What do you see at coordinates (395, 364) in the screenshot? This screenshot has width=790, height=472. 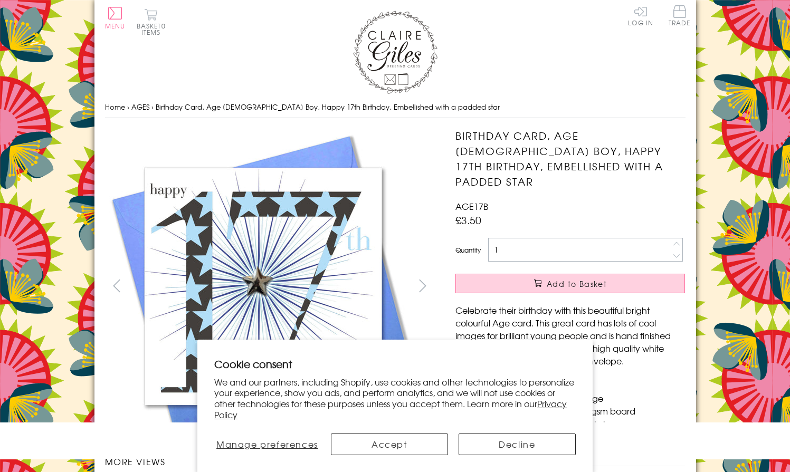 I see `h2: Cookie consent` at bounding box center [395, 364].